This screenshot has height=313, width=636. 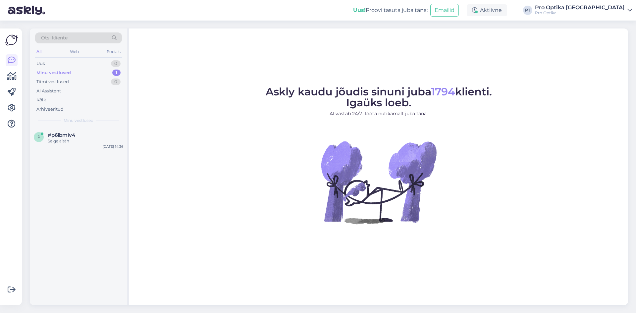 I want to click on span: p, so click(x=39, y=137).